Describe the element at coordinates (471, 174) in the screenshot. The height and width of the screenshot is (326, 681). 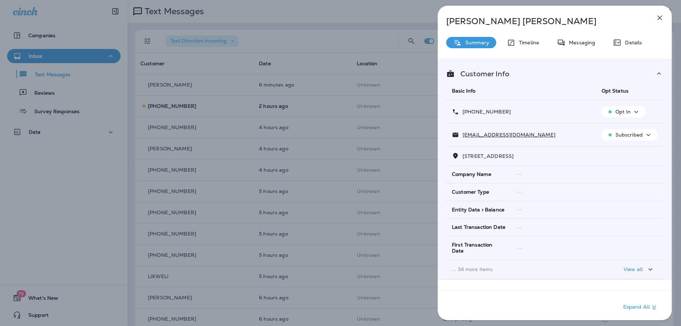
I see `span: Company Name` at that location.